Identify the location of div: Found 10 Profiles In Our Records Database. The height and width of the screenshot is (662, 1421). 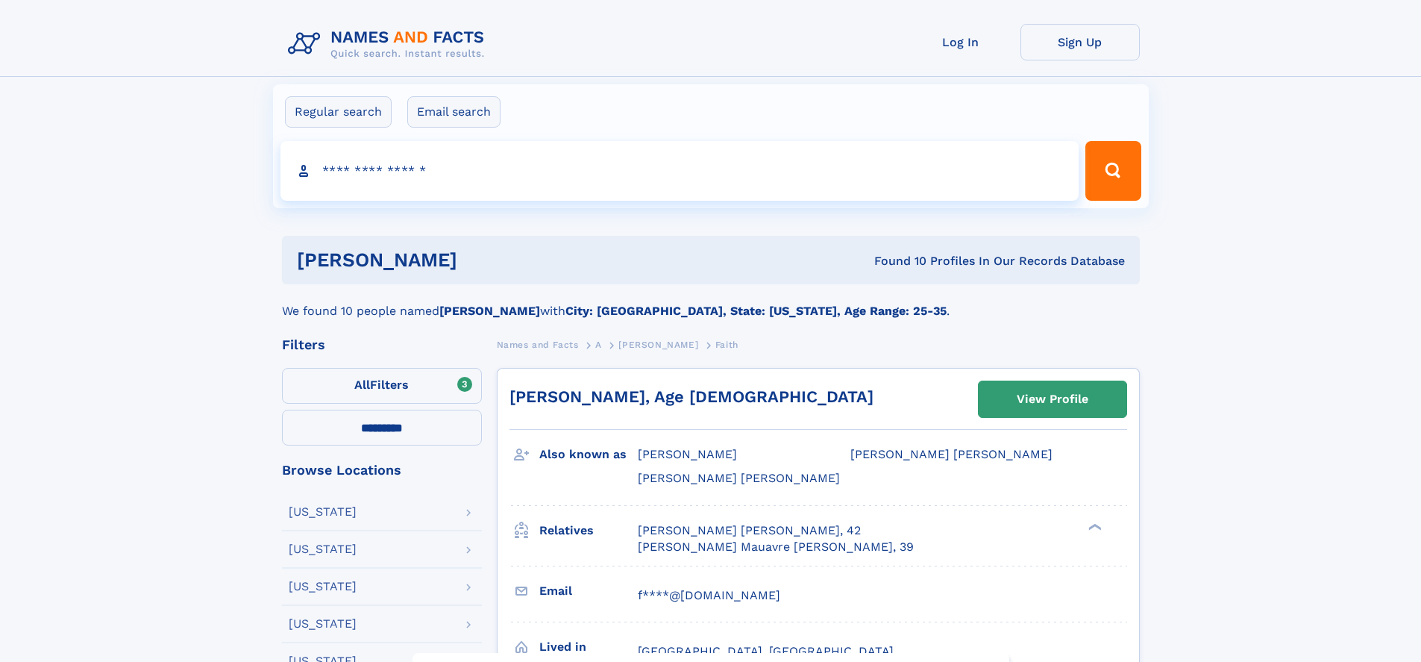
(895, 261).